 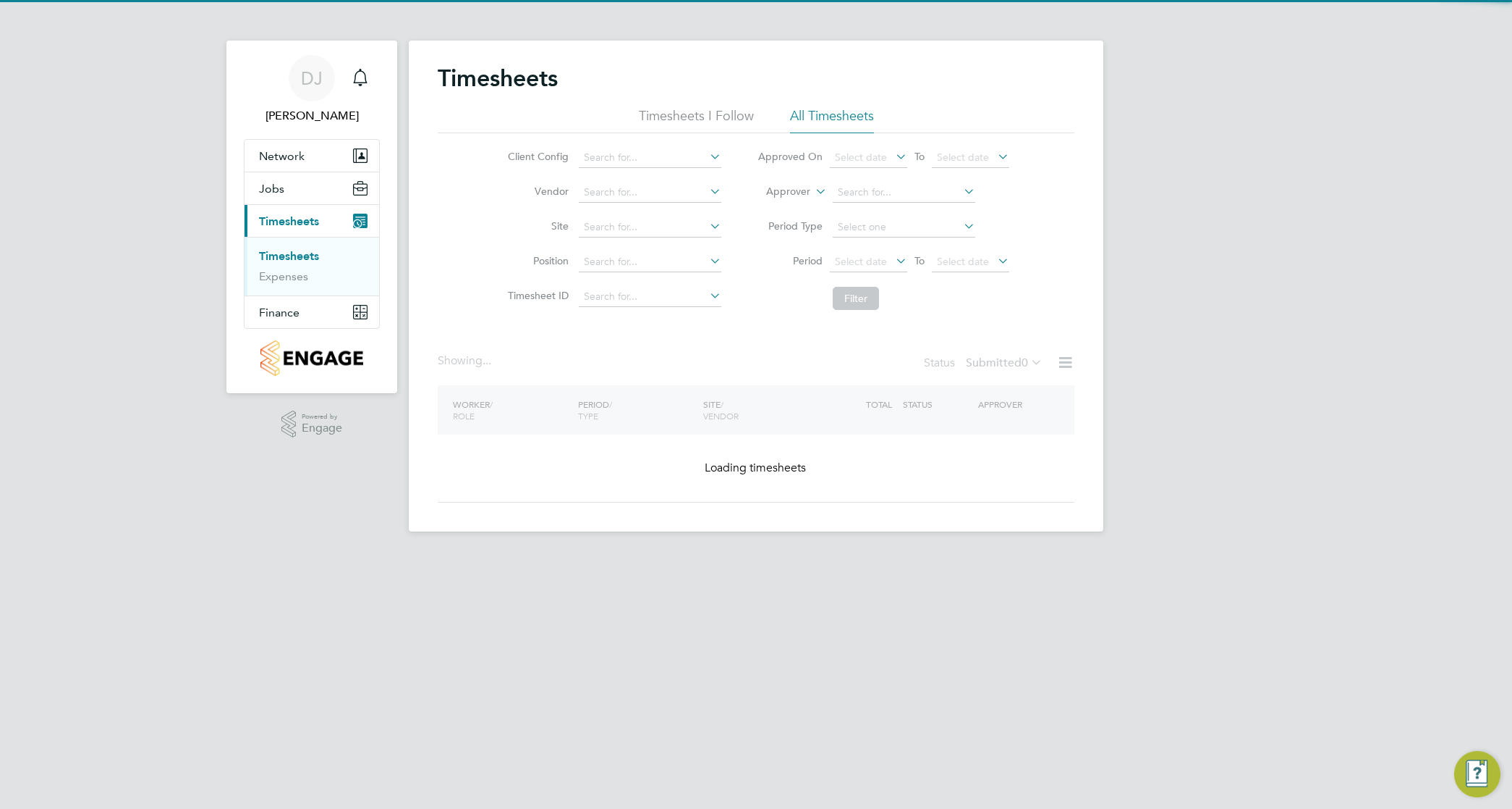 What do you see at coordinates (322, 416) in the screenshot?
I see `span: Powered by` at bounding box center [322, 416].